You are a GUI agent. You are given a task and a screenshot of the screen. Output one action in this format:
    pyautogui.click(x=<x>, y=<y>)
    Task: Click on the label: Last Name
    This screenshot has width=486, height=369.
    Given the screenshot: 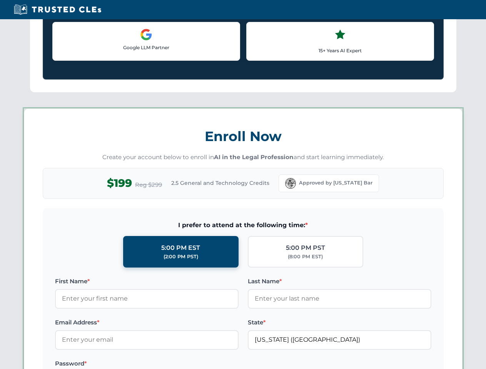 What is the action you would take?
    pyautogui.click(x=339, y=282)
    